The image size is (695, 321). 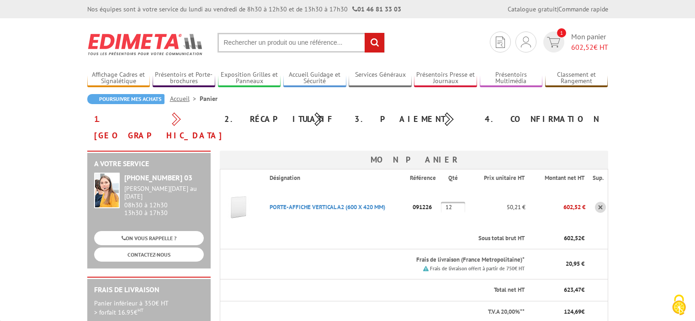 What do you see at coordinates (149, 164) in the screenshot?
I see `h2: A votre service` at bounding box center [149, 164].